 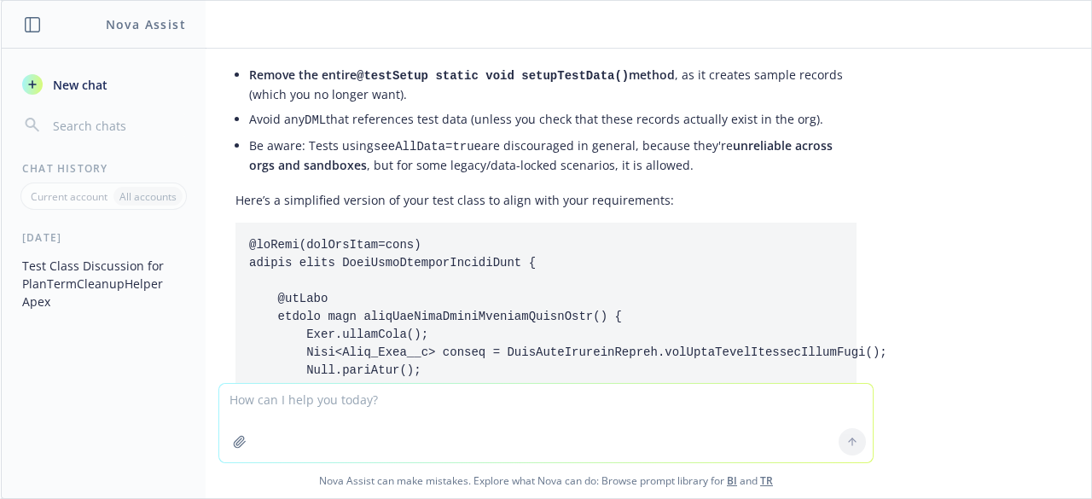 I want to click on code: seeAllData=true, so click(x=427, y=147).